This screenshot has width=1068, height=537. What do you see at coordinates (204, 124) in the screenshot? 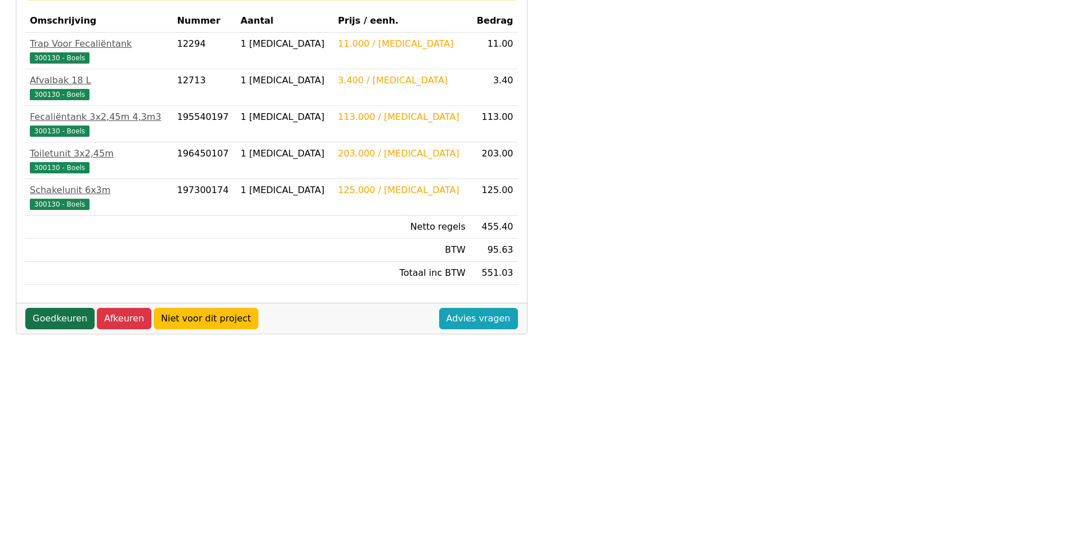
I see `td: 195540197` at bounding box center [204, 124].